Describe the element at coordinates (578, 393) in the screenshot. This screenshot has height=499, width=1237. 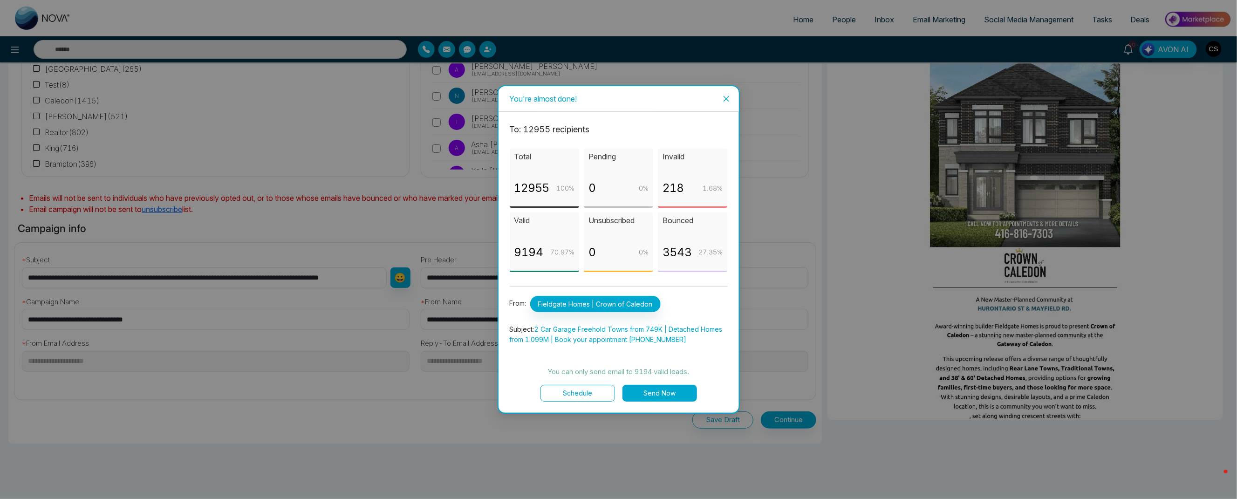
I see `button: Schedule` at that location.